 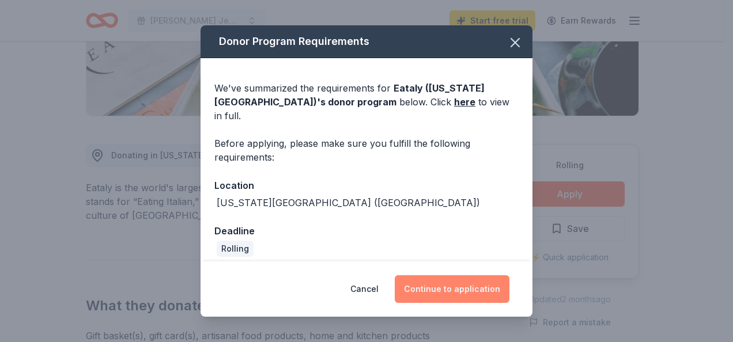 I want to click on a: here, so click(x=465, y=102).